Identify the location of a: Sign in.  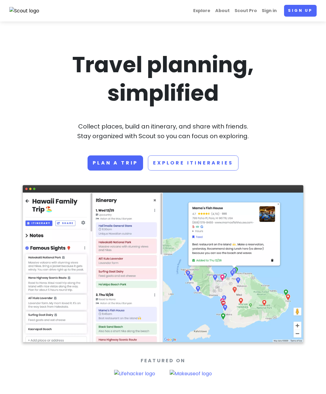
(270, 11).